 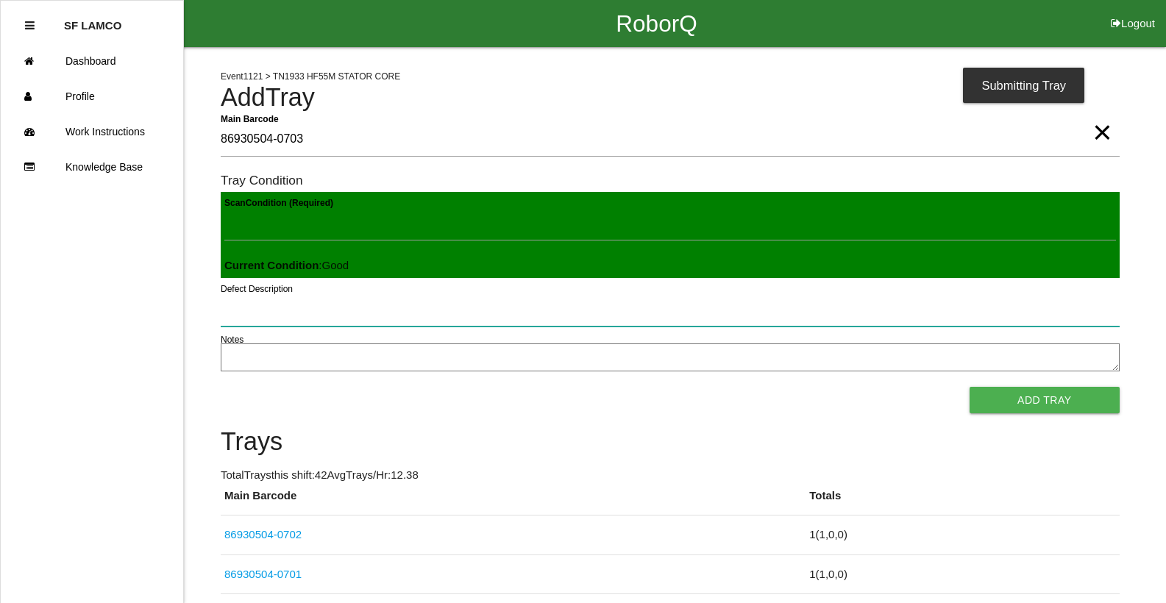 What do you see at coordinates (92, 132) in the screenshot?
I see `a: Work Instructions` at bounding box center [92, 132].